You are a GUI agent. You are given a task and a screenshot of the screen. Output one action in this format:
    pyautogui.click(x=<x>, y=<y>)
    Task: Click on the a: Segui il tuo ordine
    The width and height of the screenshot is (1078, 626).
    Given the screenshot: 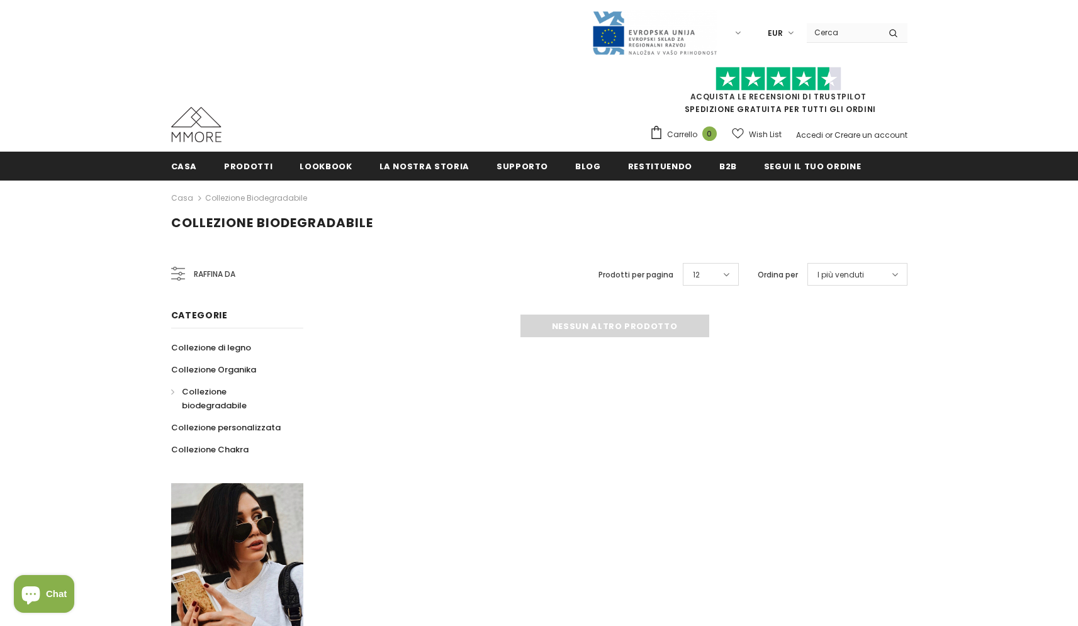 What is the action you would take?
    pyautogui.click(x=813, y=166)
    